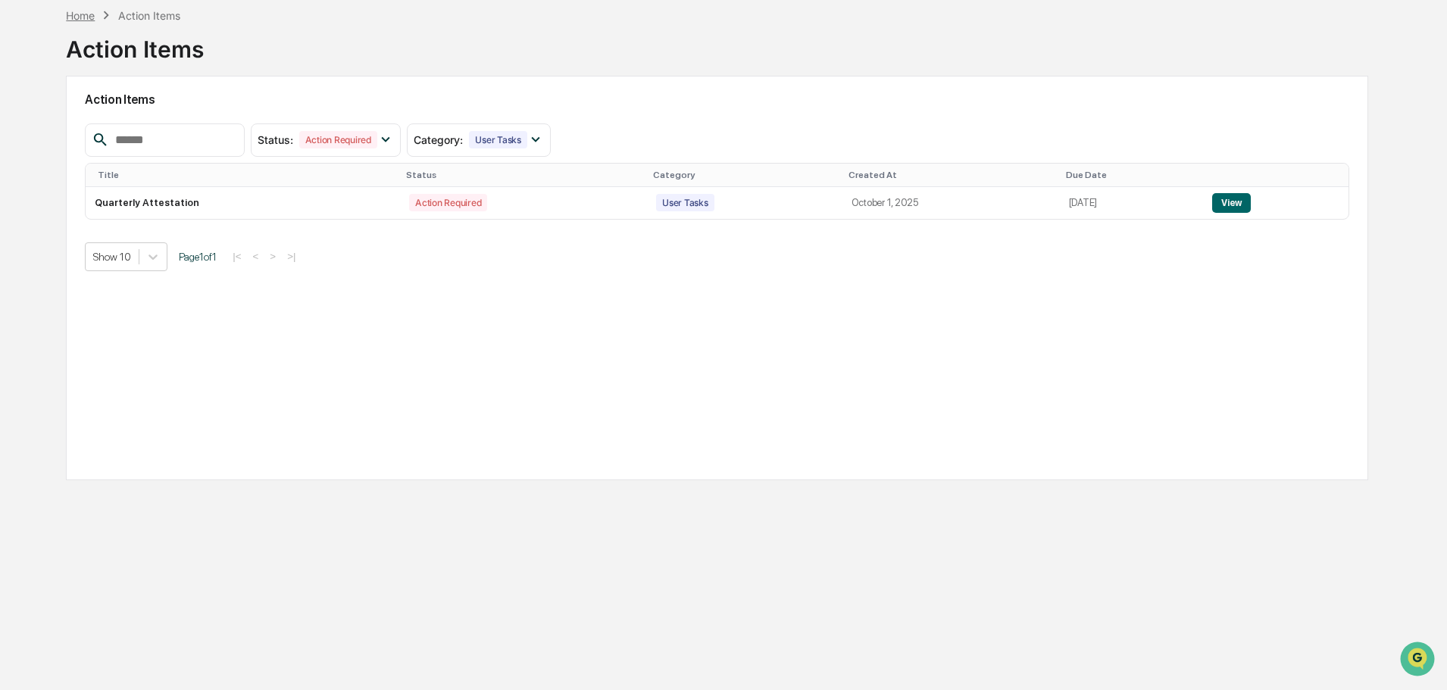 This screenshot has width=1447, height=690. Describe the element at coordinates (267, 130) in the screenshot. I see `button: Start new chat` at that location.